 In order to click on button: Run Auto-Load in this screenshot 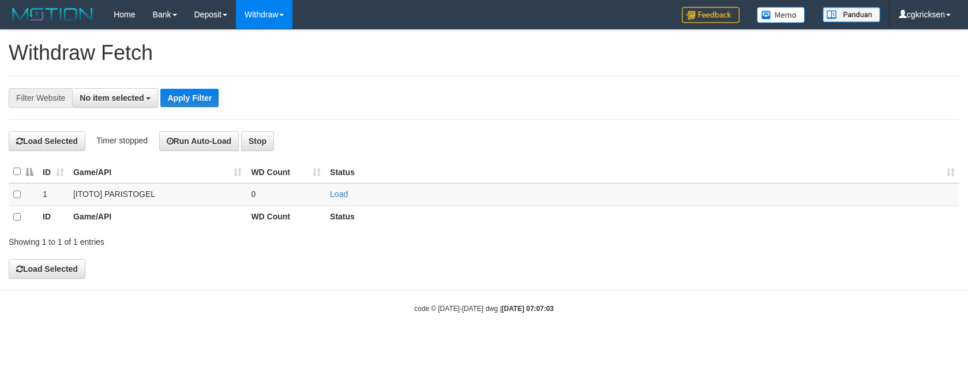, I will do `click(199, 141)`.